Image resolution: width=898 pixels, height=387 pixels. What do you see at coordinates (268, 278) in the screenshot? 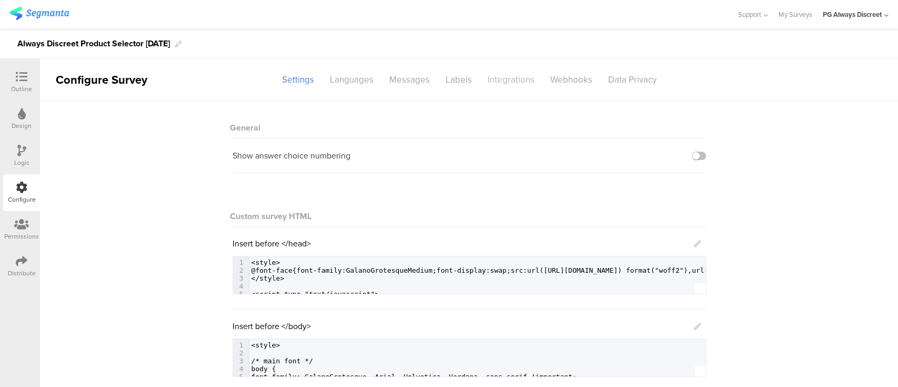
I see `span: </style>` at bounding box center [268, 278].